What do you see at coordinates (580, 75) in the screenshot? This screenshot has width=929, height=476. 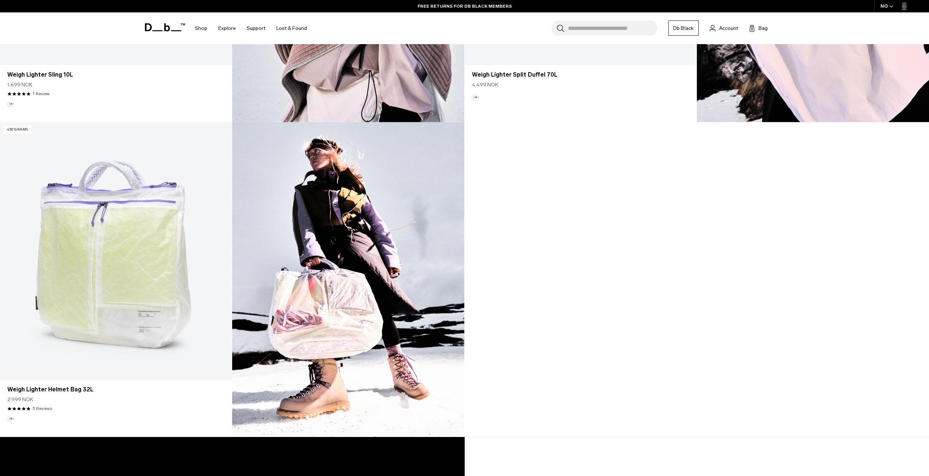 I see `a: Weigh Lighter Split Duffel 70L` at bounding box center [580, 75].